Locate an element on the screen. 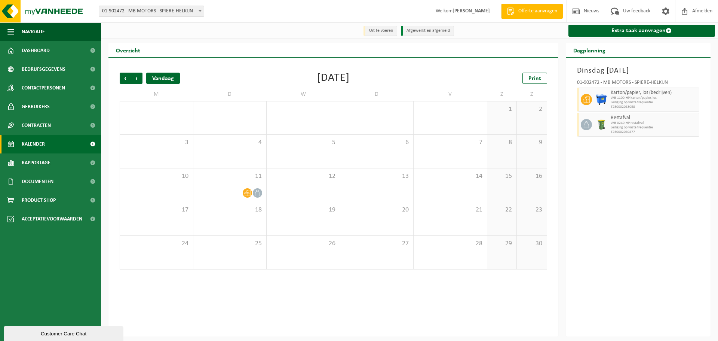  span: 19 is located at coordinates (303, 210).